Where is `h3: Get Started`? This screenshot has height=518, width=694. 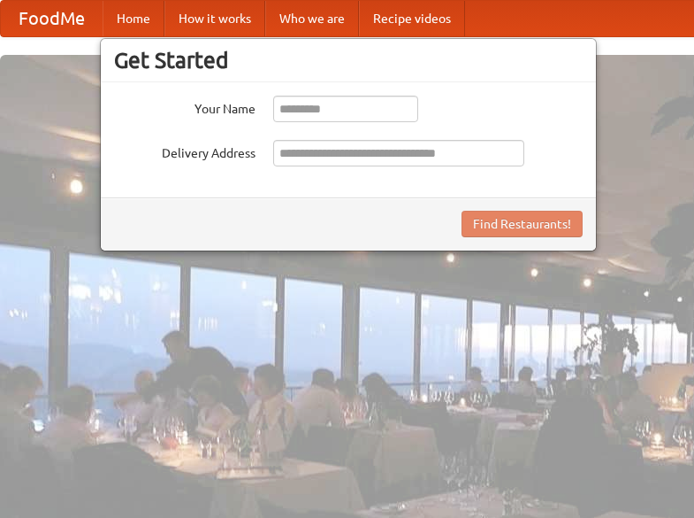
h3: Get Started is located at coordinates (349, 60).